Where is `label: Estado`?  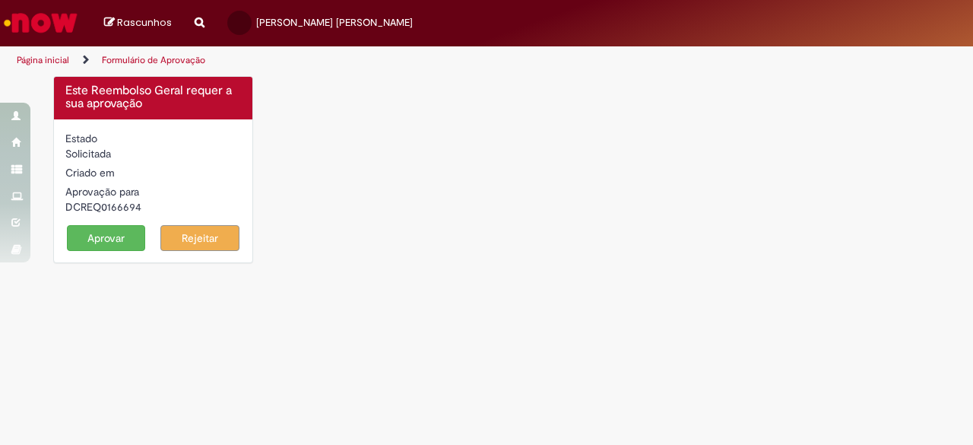
label: Estado is located at coordinates (81, 138).